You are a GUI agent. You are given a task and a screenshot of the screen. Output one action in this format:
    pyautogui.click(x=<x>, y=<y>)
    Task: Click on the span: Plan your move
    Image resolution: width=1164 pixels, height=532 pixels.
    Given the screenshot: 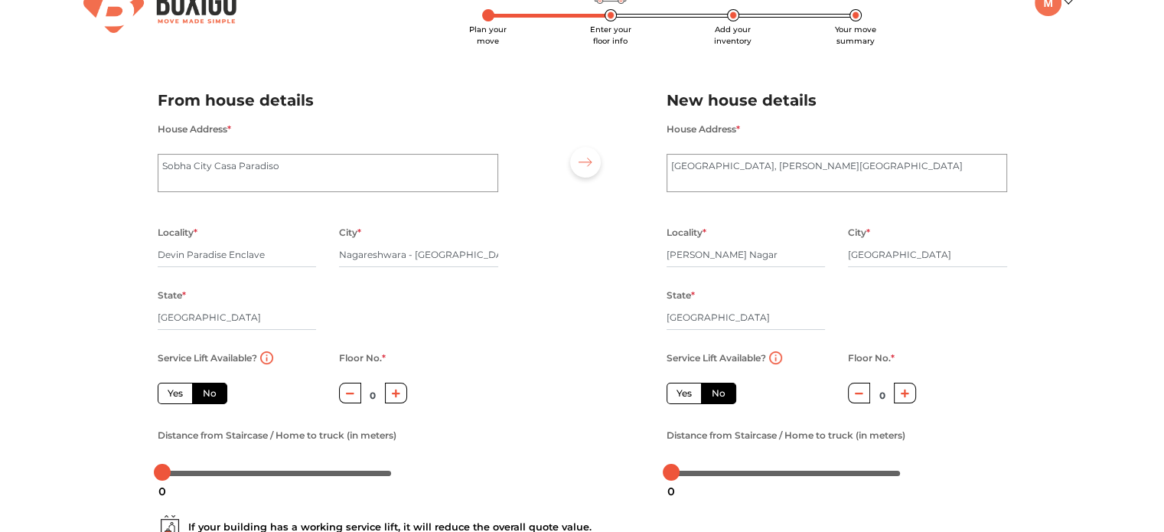 What is the action you would take?
    pyautogui.click(x=487, y=35)
    